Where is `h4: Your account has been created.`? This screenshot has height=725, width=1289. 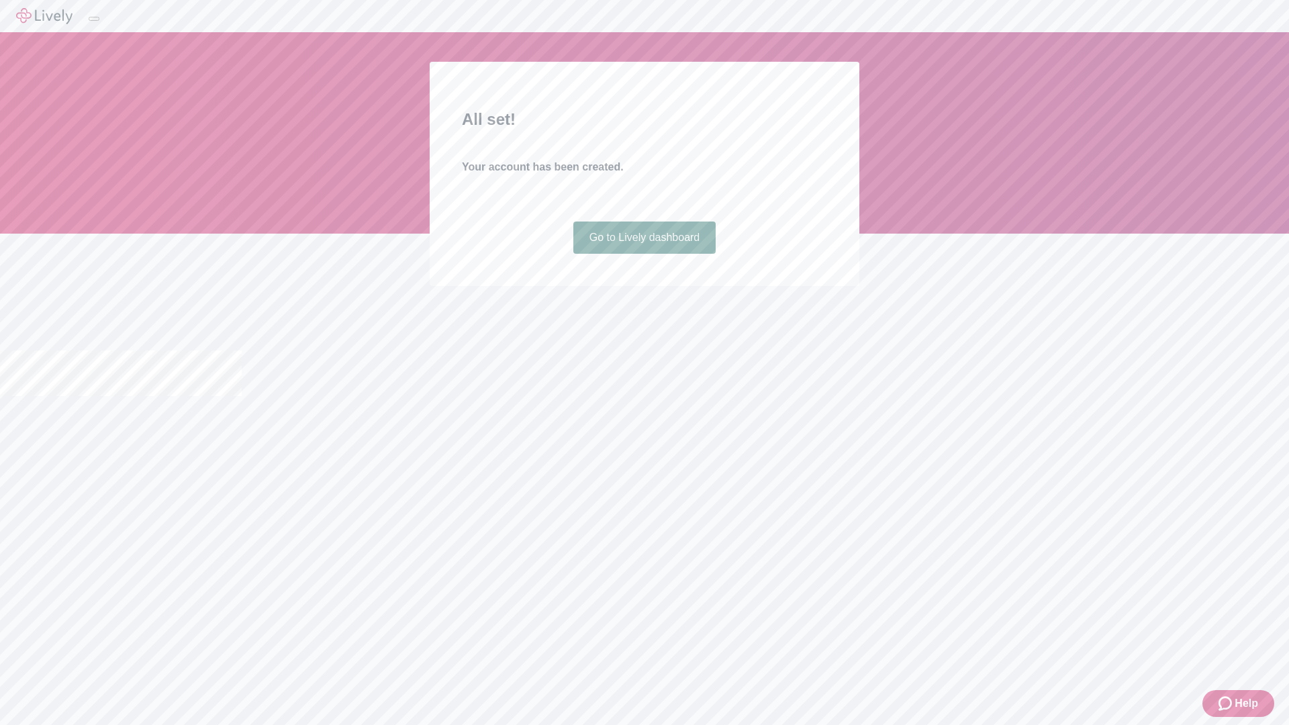 h4: Your account has been created. is located at coordinates (644, 167).